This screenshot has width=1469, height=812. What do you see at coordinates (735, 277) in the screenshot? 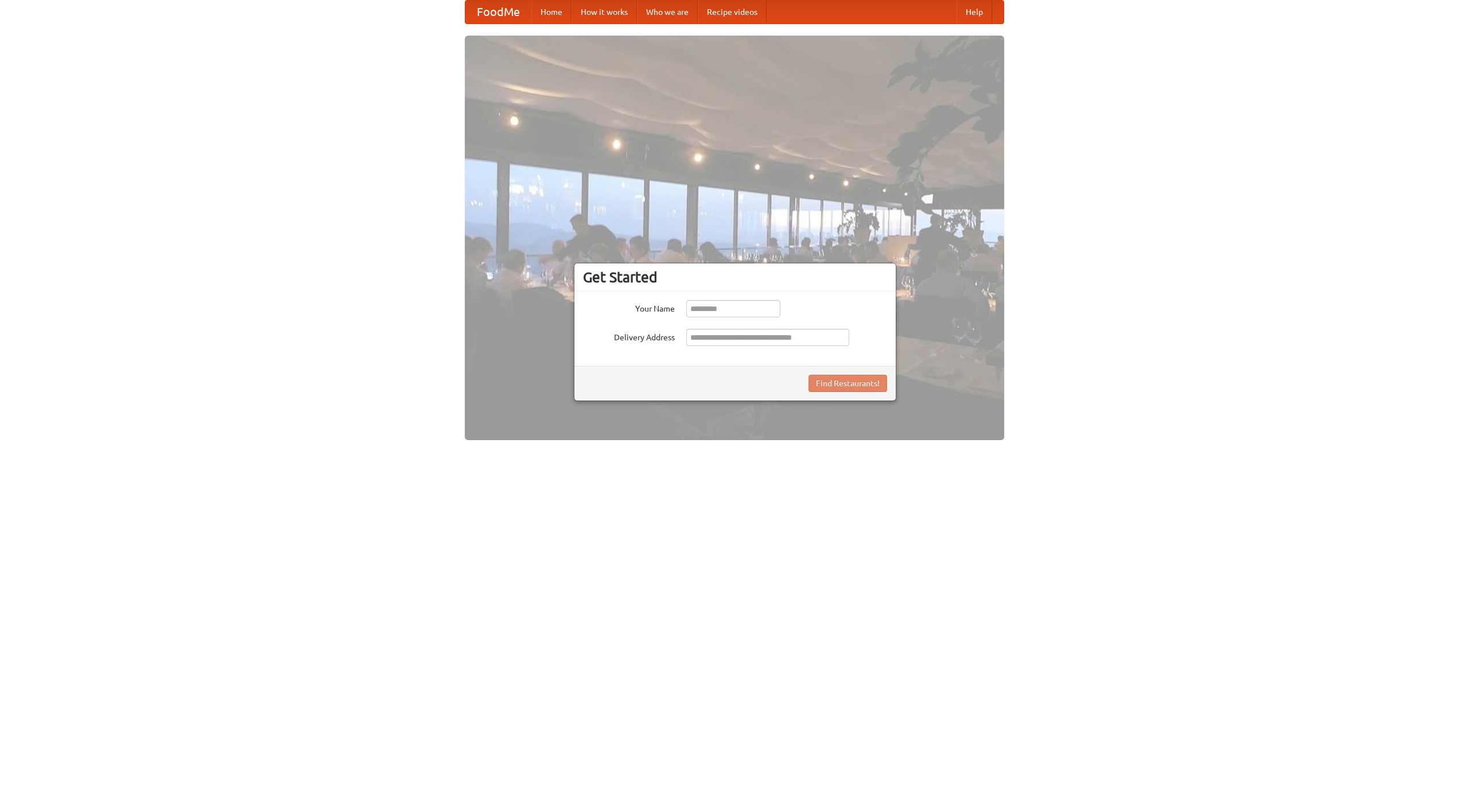
I see `h3: Get Started` at bounding box center [735, 277].